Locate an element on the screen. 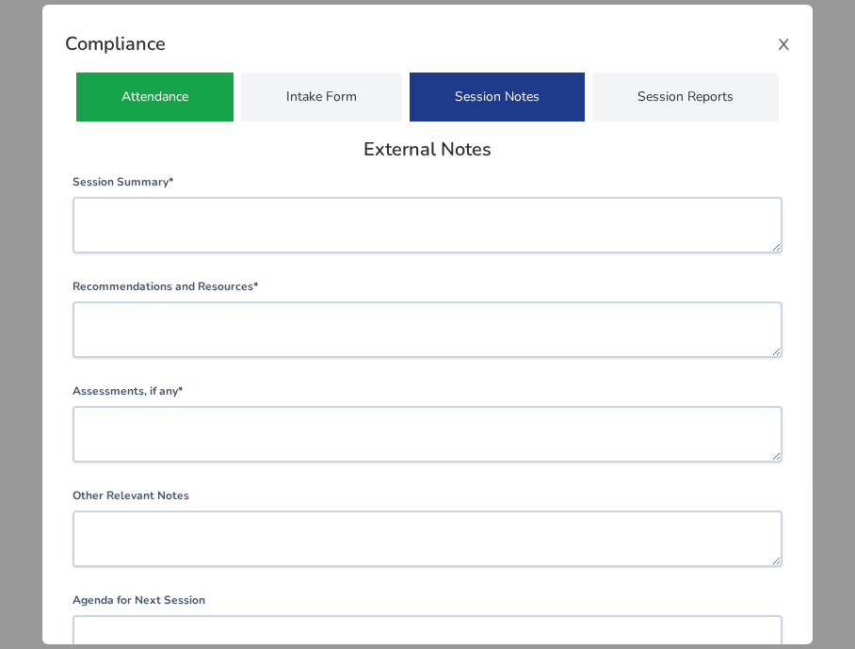  label: Assessments, if any* is located at coordinates (127, 391).